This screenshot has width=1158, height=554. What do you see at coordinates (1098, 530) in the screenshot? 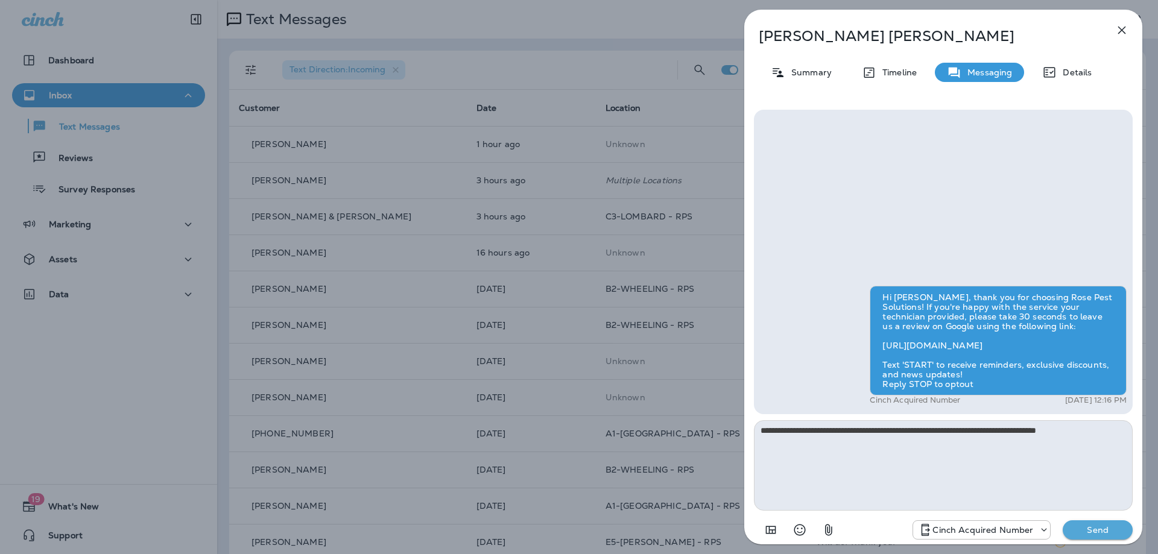
I see `button: Send` at bounding box center [1098, 530].